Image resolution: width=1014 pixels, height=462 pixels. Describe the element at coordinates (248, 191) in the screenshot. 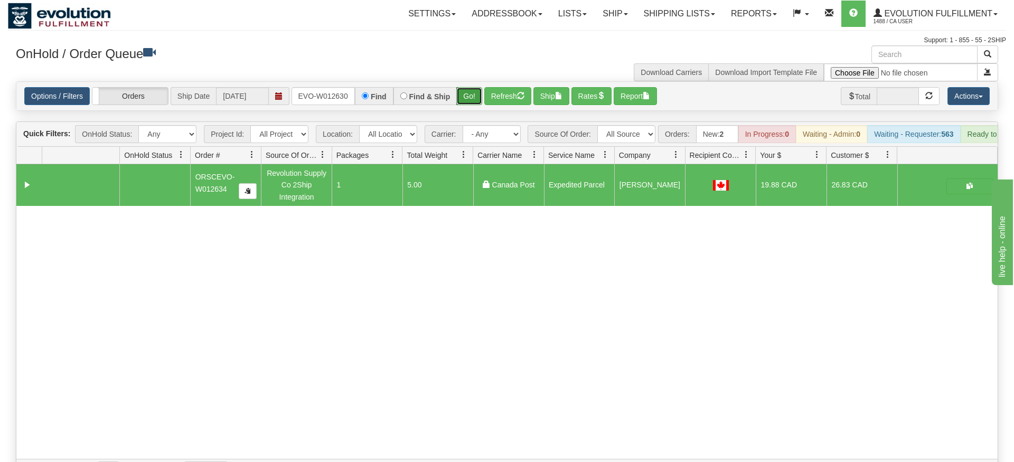

I see `button: Copy to clipboard` at that location.